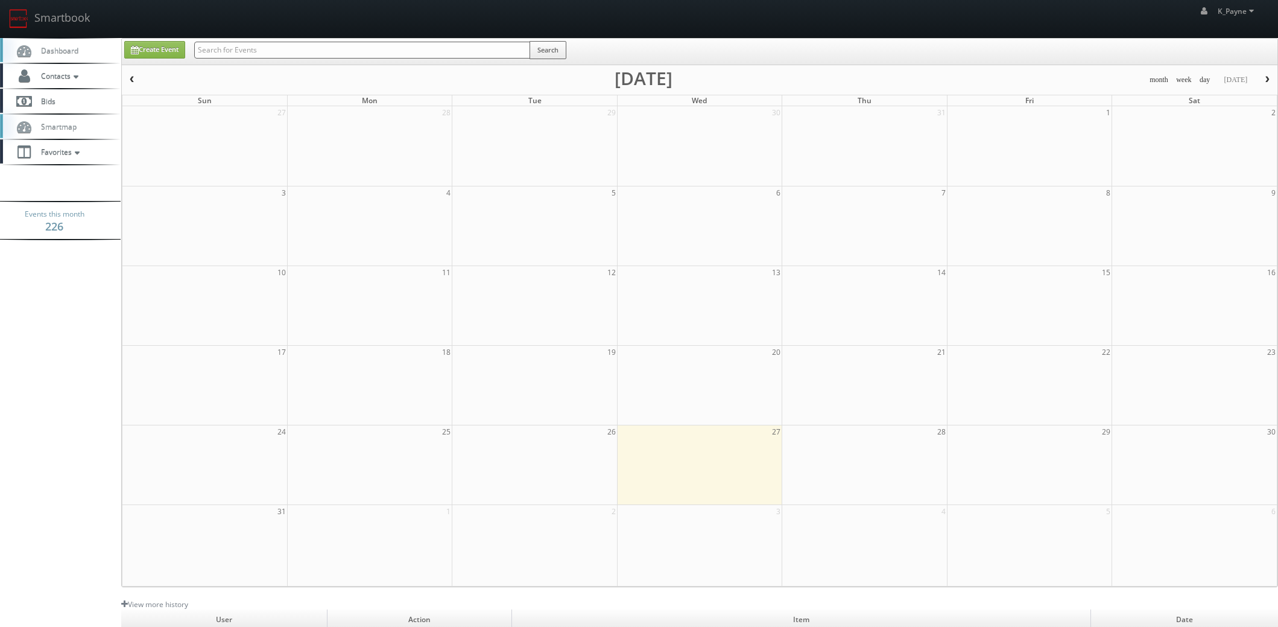  What do you see at coordinates (446, 272) in the screenshot?
I see `span: 11` at bounding box center [446, 272].